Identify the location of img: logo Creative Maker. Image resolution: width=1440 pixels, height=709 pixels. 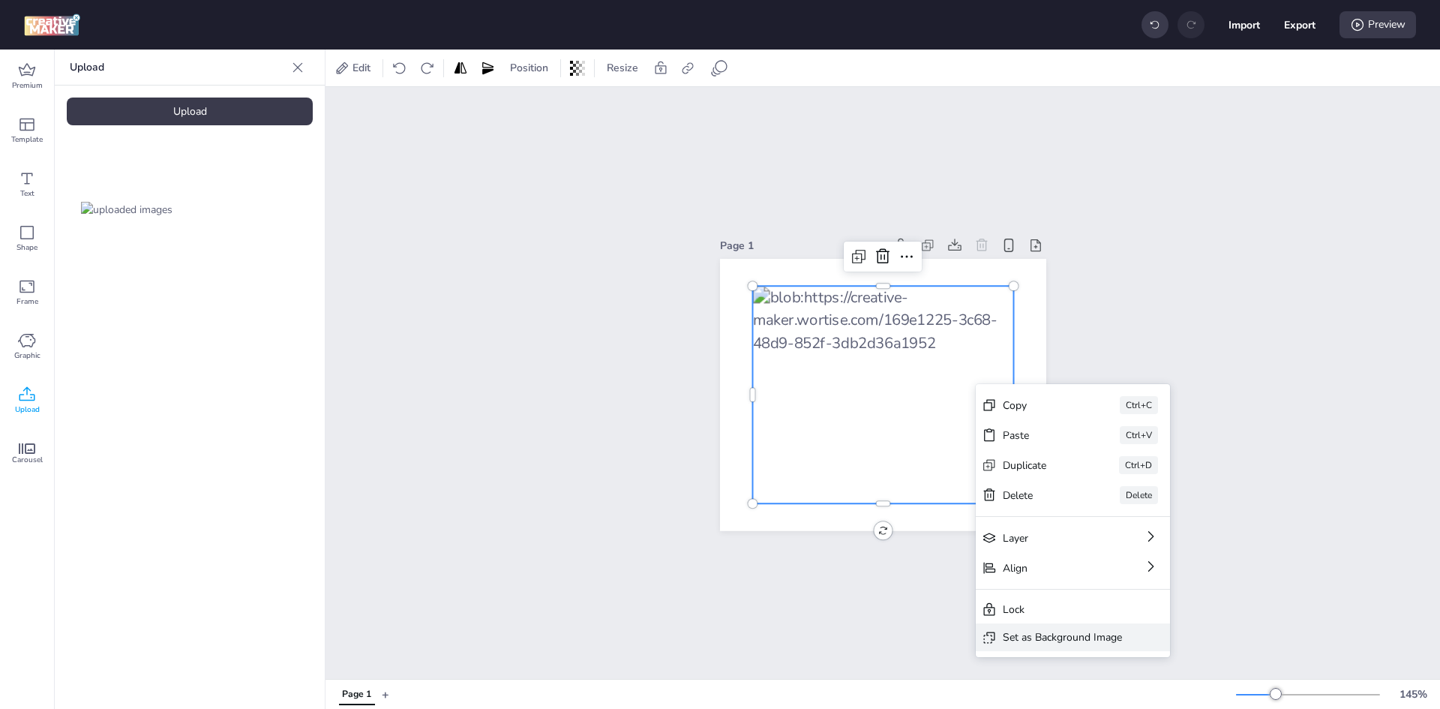
(52, 25).